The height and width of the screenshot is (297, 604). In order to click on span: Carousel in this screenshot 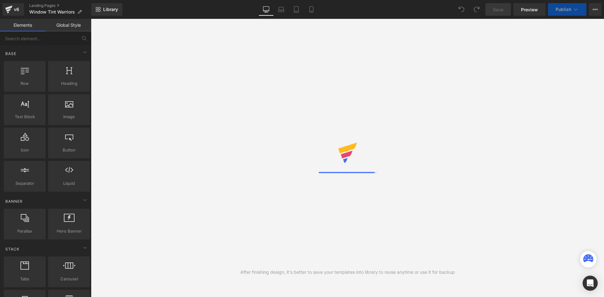, I will do `click(69, 279)`.